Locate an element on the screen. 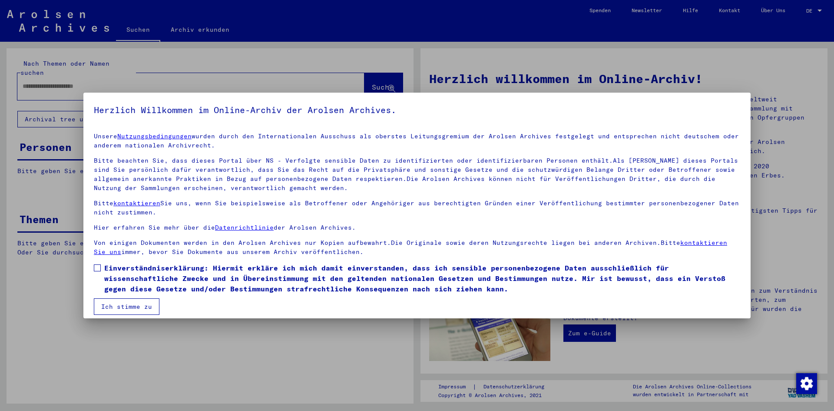  a: kontaktieren Sie uns is located at coordinates (411, 247).